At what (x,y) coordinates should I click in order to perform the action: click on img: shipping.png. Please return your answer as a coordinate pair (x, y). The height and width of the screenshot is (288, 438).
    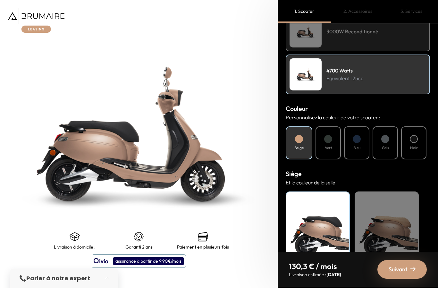
    Looking at the image, I should click on (75, 236).